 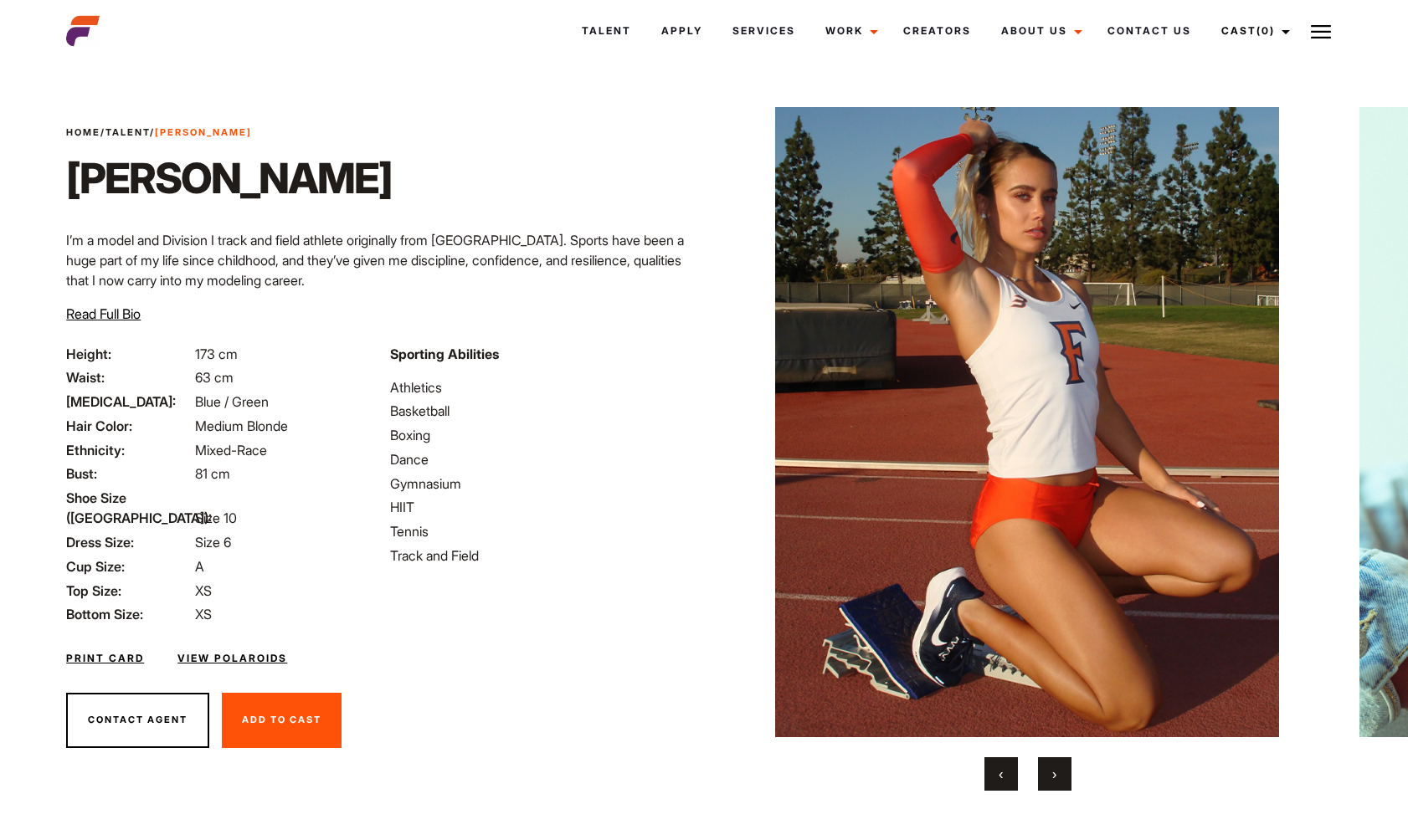 I want to click on img: cropped-aefm-brand-fav-22-square.png, so click(x=83, y=31).